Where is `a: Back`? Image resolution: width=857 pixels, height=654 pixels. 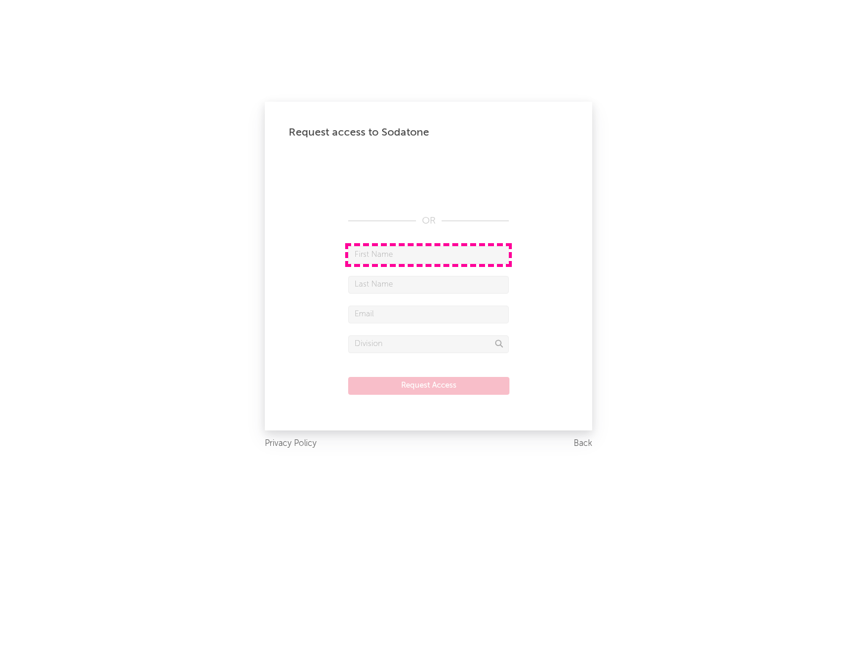
a: Back is located at coordinates (582, 444).